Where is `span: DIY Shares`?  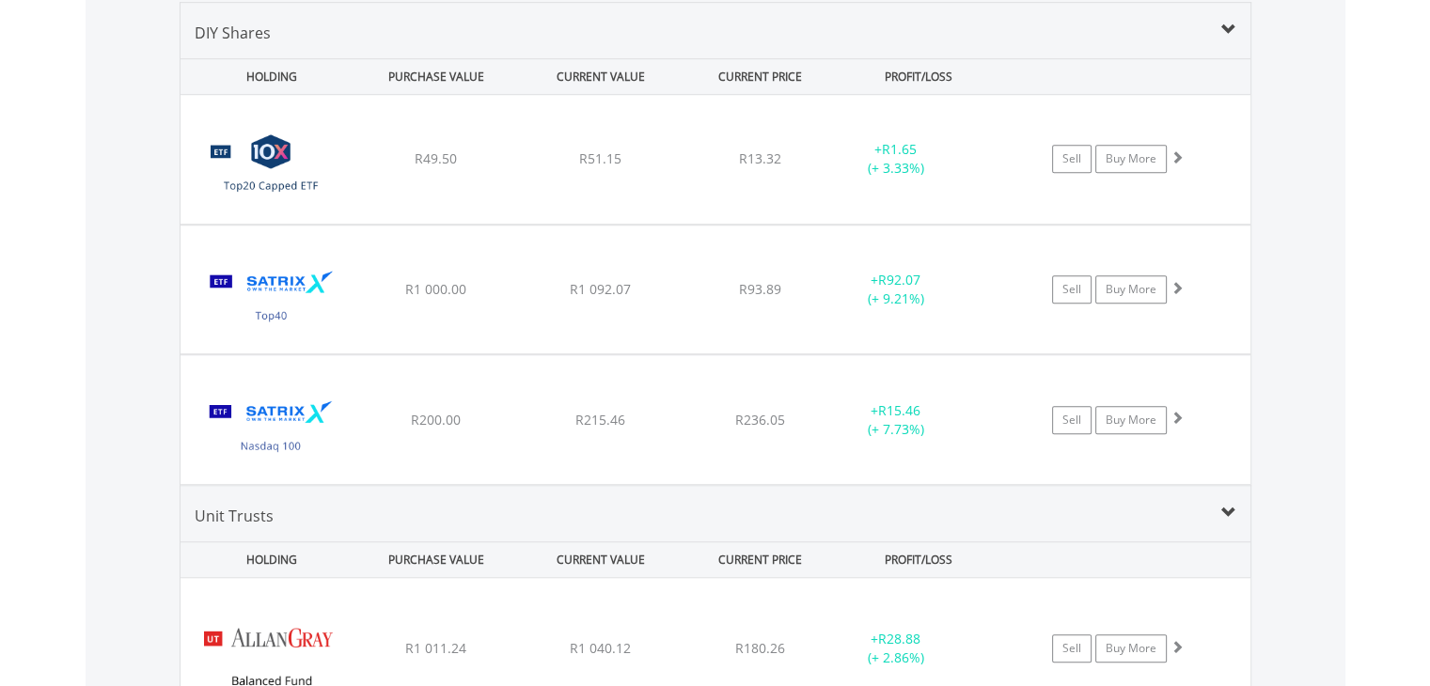
span: DIY Shares is located at coordinates (232, 33).